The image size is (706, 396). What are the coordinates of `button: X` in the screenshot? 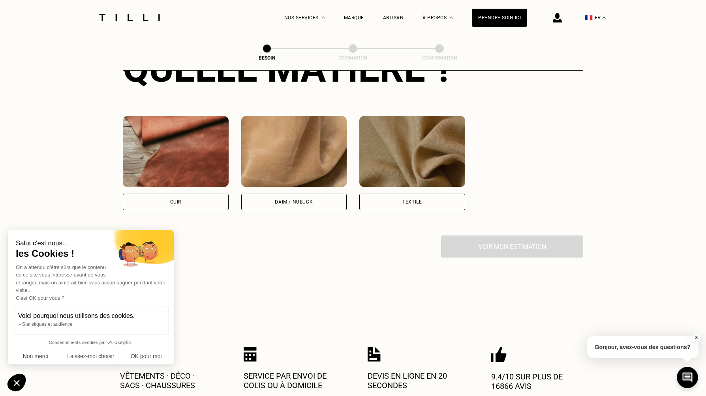 It's located at (696, 338).